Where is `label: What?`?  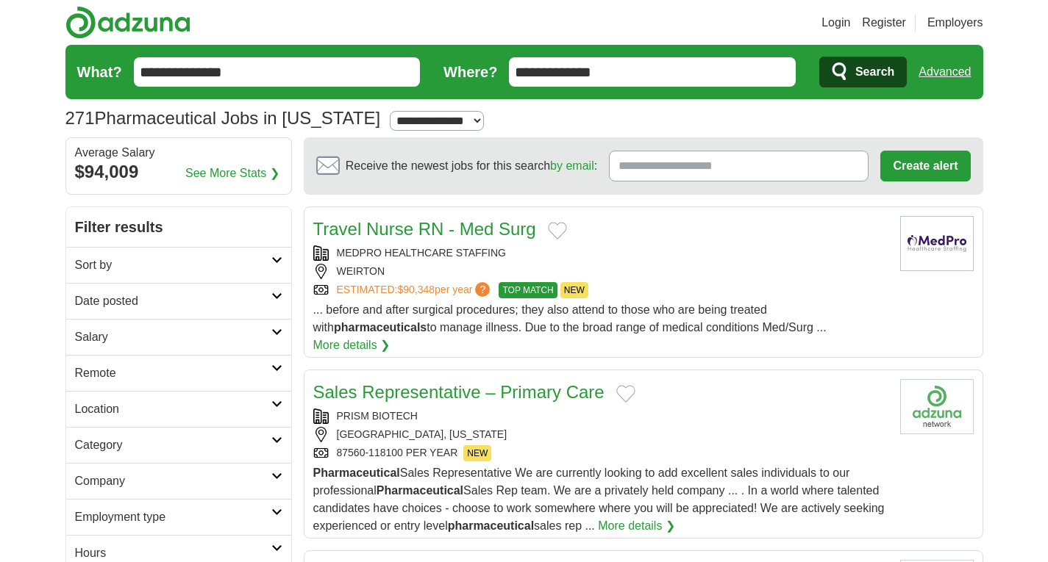 label: What? is located at coordinates (99, 72).